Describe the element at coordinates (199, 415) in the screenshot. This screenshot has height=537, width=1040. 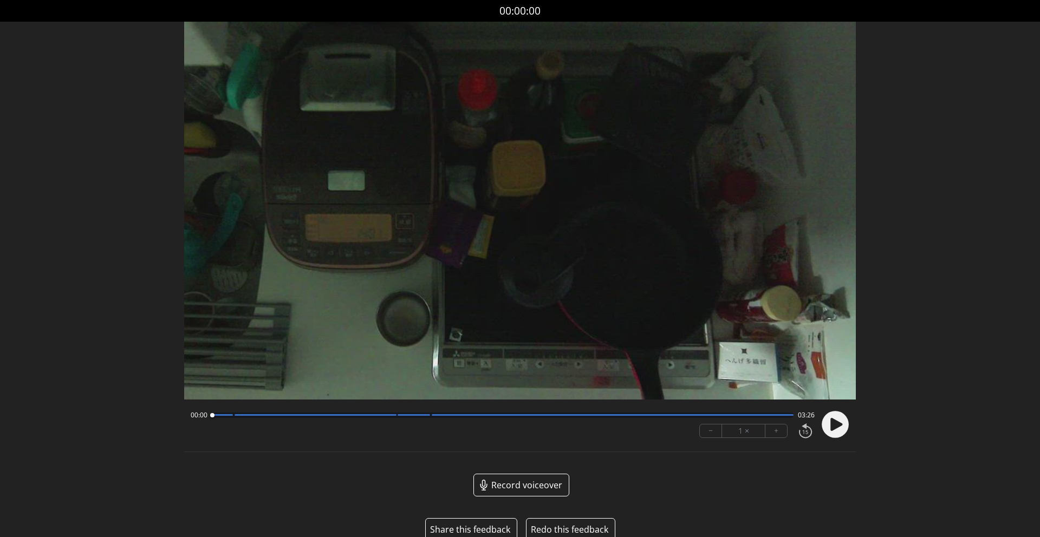
I see `span: 00:00` at that location.